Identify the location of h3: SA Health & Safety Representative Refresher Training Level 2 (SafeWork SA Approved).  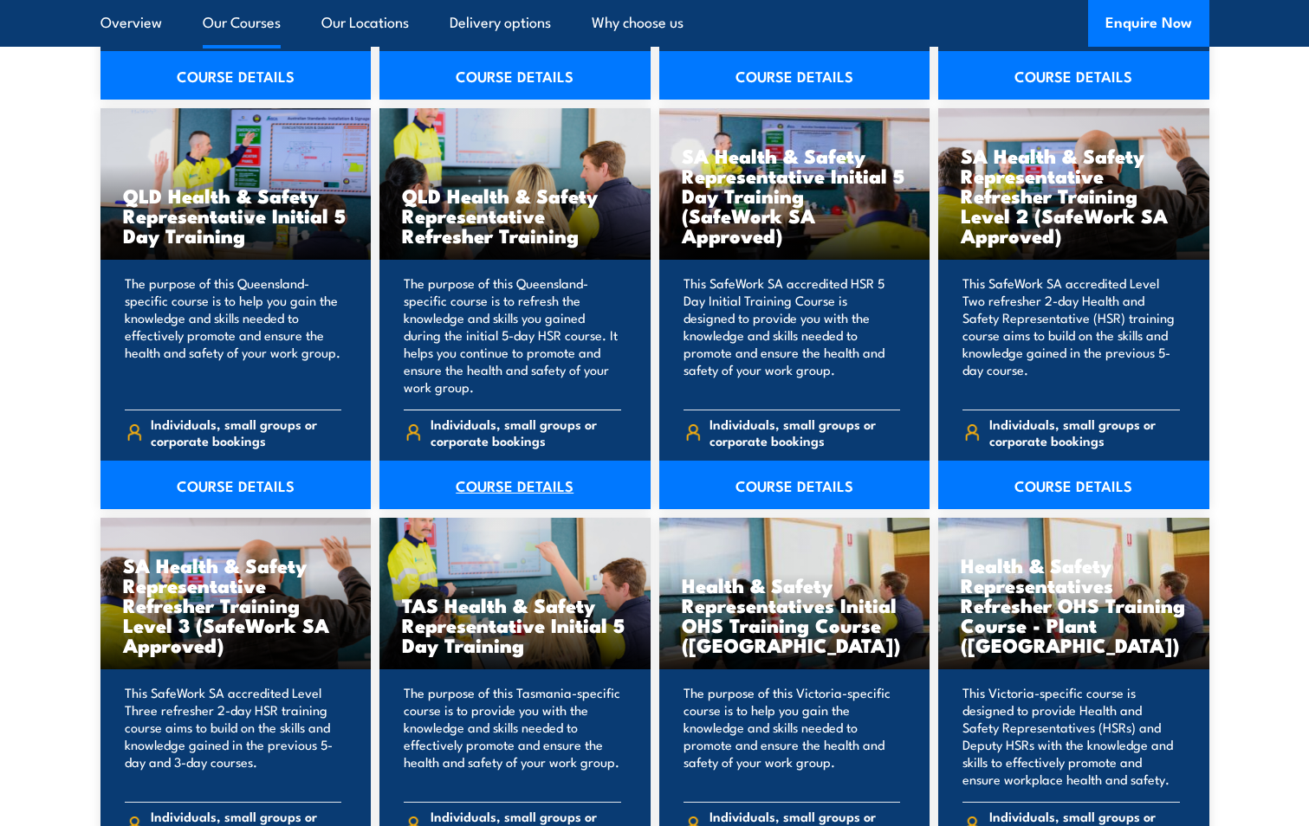
(1073, 195).